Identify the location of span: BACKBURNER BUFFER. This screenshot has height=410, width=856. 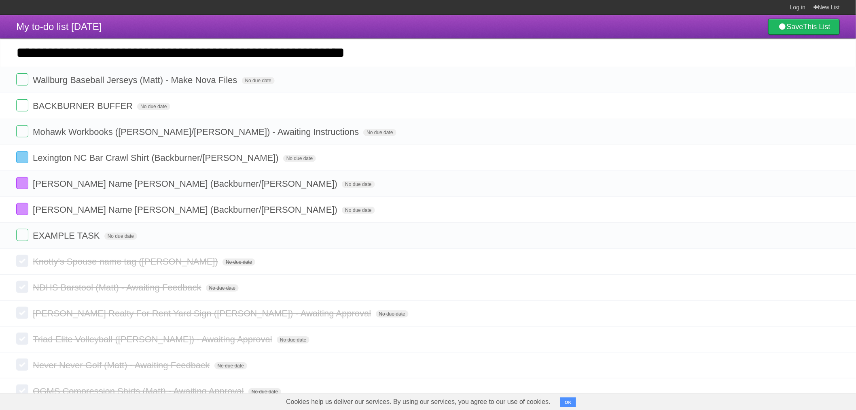
(84, 106).